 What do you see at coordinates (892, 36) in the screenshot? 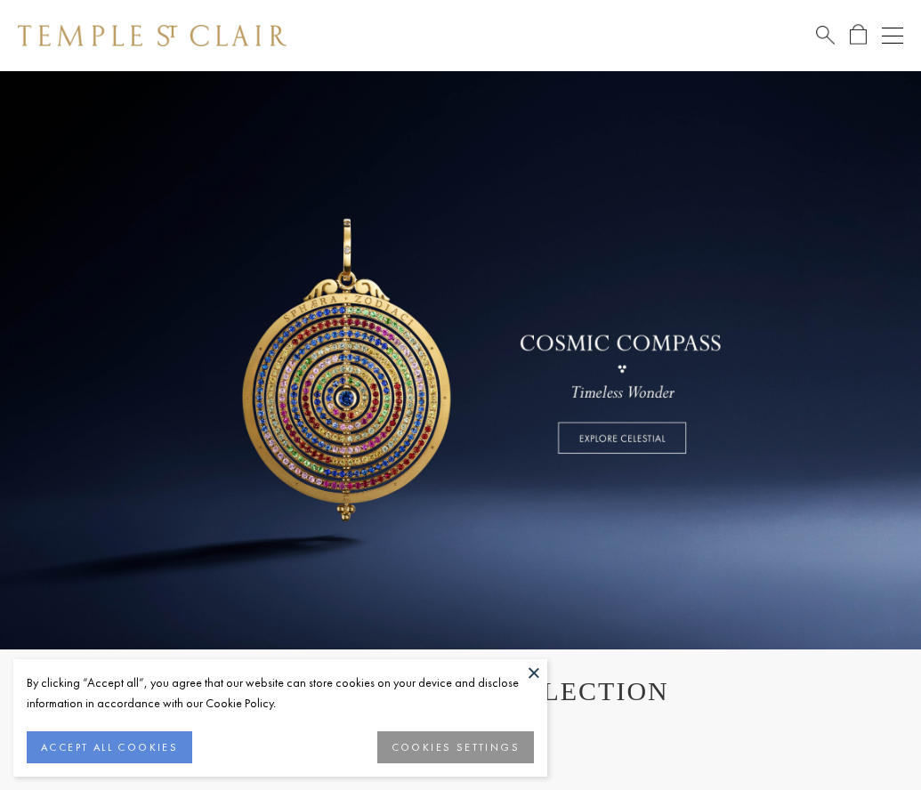
I see `button: Open navigation` at bounding box center [892, 36].